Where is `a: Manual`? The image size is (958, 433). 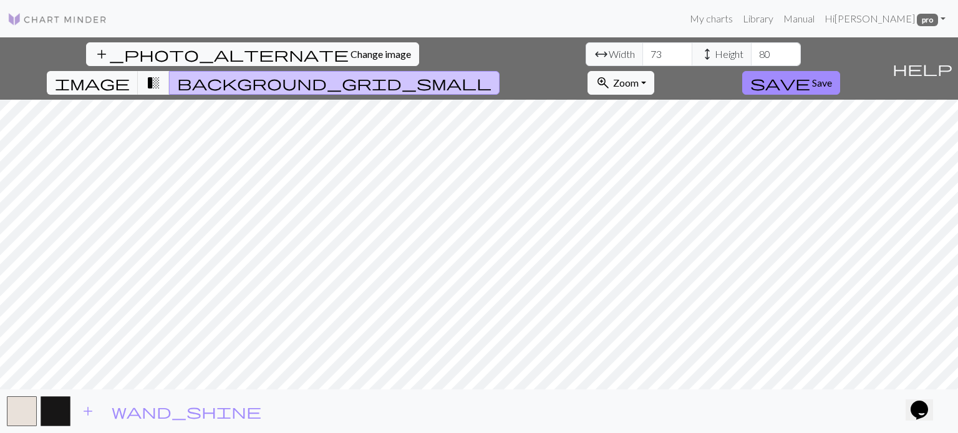
a: Manual is located at coordinates (799, 19).